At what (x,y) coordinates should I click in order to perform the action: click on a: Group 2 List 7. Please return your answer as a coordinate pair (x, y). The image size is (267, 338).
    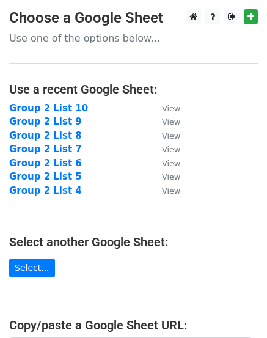
    Looking at the image, I should click on (45, 149).